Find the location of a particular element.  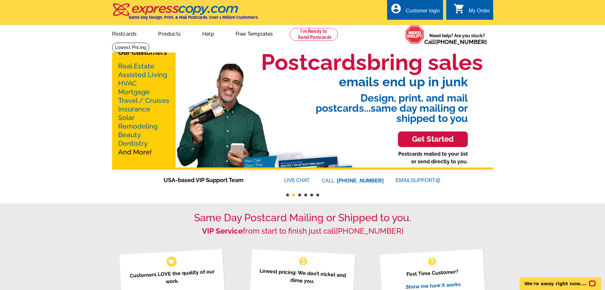

i: account_circle is located at coordinates (396, 9).